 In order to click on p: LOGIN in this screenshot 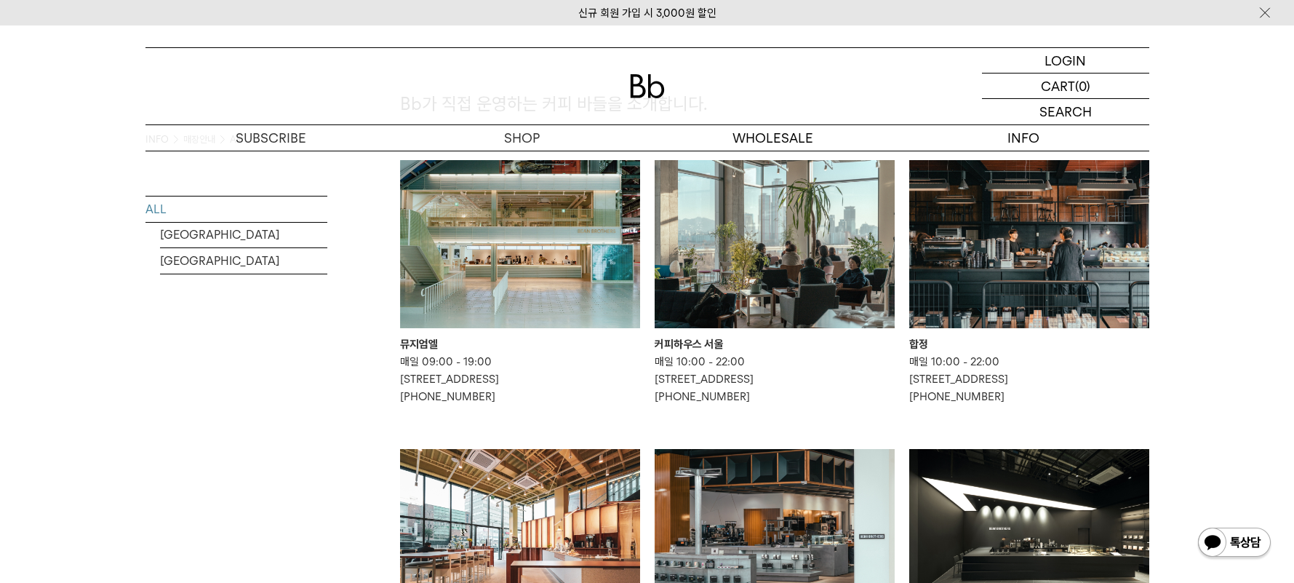, I will do `click(1065, 60)`.